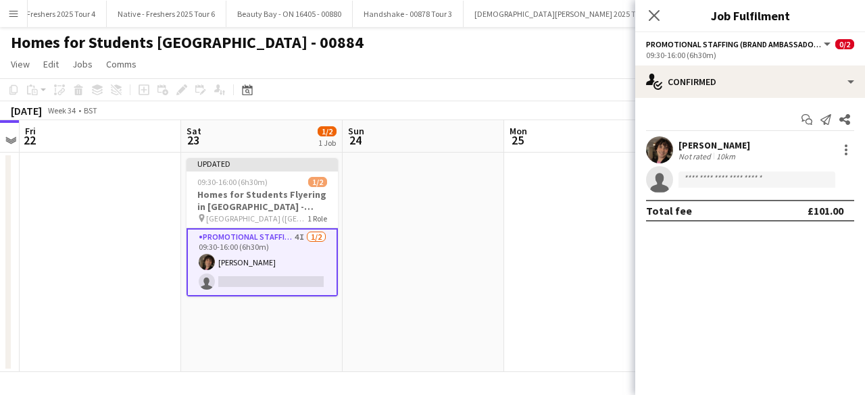  I want to click on button: Beauty Bay - ON 16405 - 00880, so click(289, 14).